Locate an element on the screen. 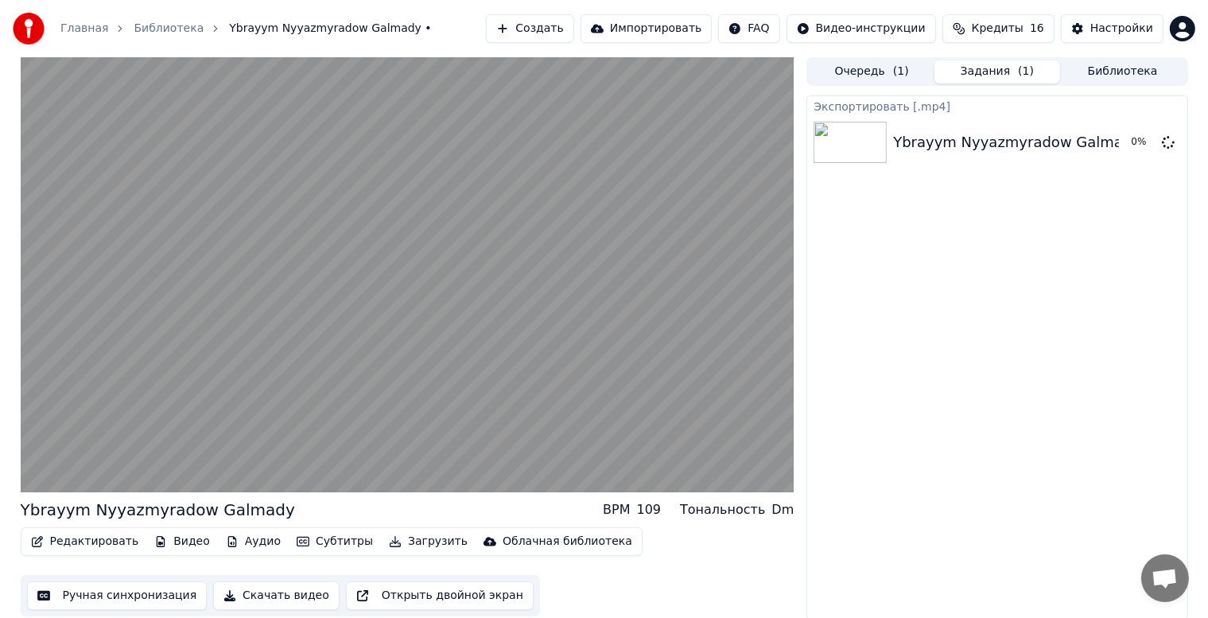 This screenshot has height=618, width=1208. button: Библиотека is located at coordinates (1123, 72).